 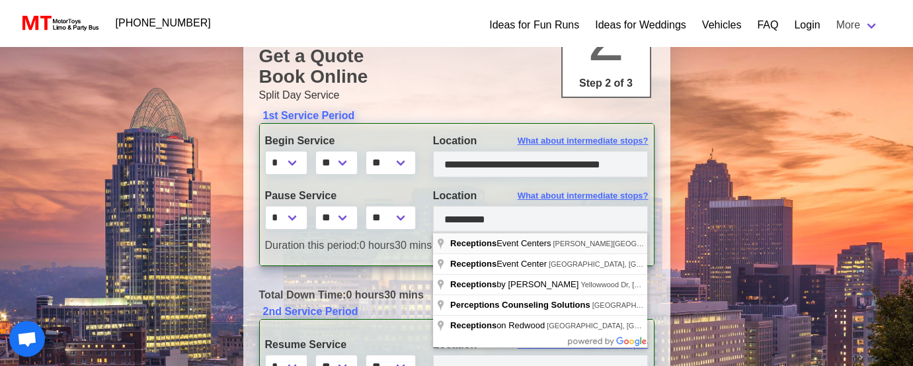 I want to click on div: Open chat, so click(x=27, y=339).